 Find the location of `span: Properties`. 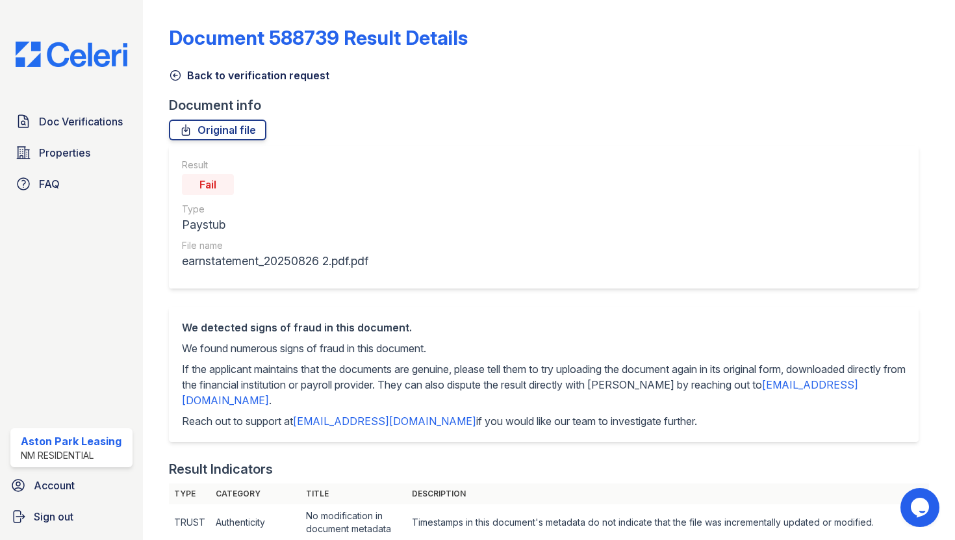

span: Properties is located at coordinates (64, 153).